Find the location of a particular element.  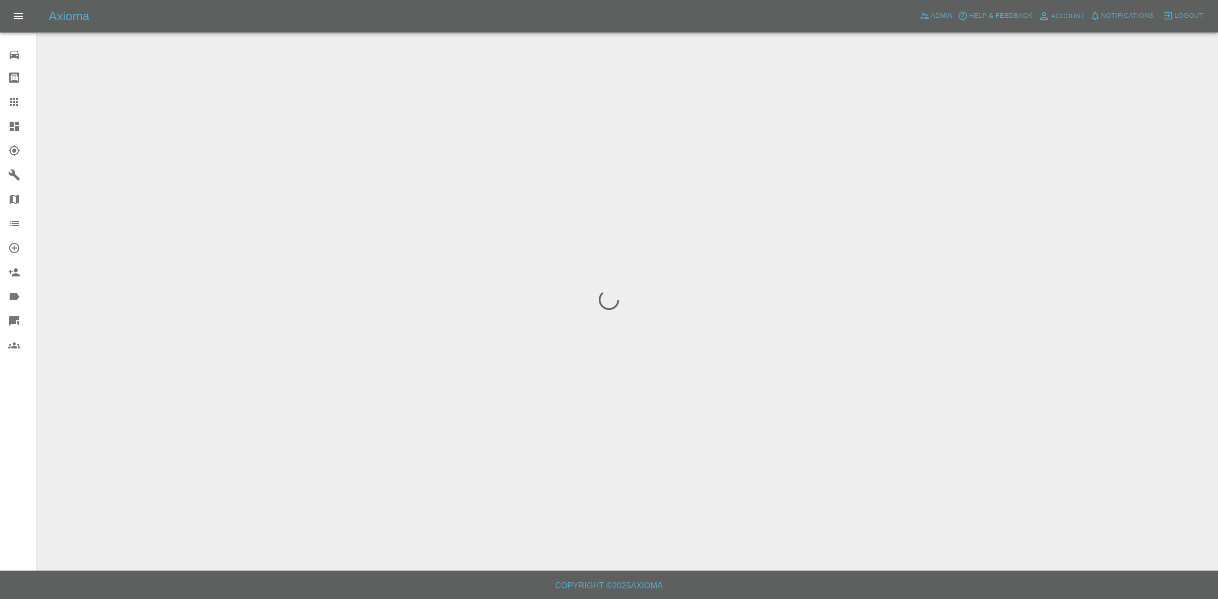

span: Account is located at coordinates (1068, 16).